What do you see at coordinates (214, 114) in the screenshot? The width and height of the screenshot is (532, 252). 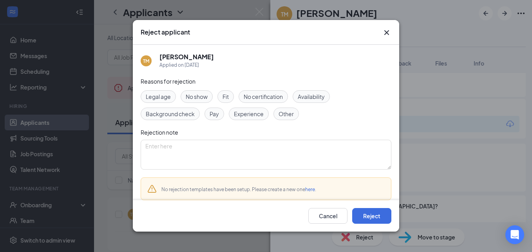 I see `span: Pay` at bounding box center [214, 114].